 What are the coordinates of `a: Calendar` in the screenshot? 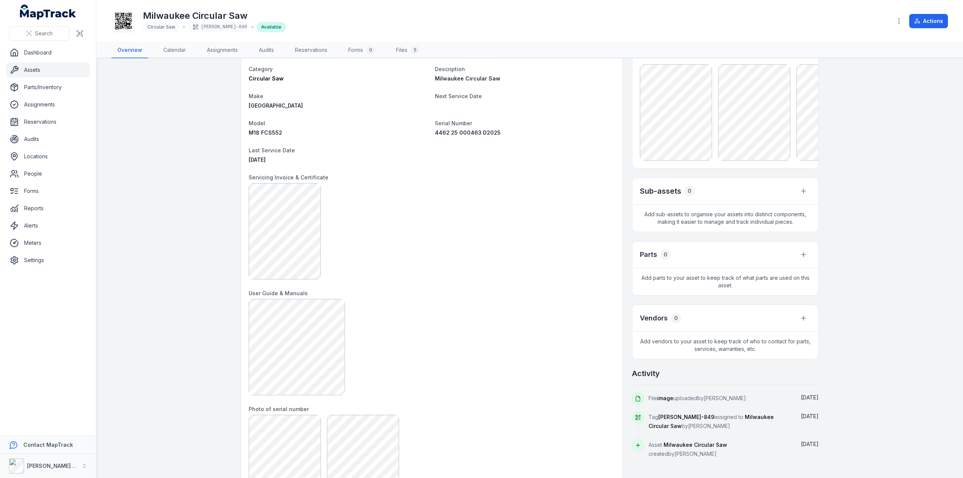 It's located at (175, 50).